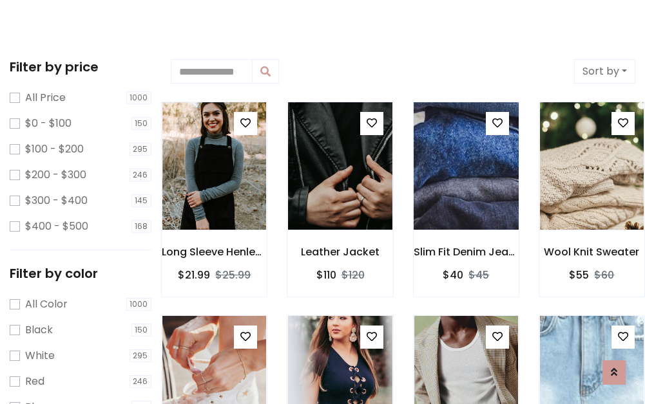 The image size is (645, 404). What do you see at coordinates (214, 252) in the screenshot?
I see `h6: Long Sleeve Henley T-Shirt` at bounding box center [214, 252].